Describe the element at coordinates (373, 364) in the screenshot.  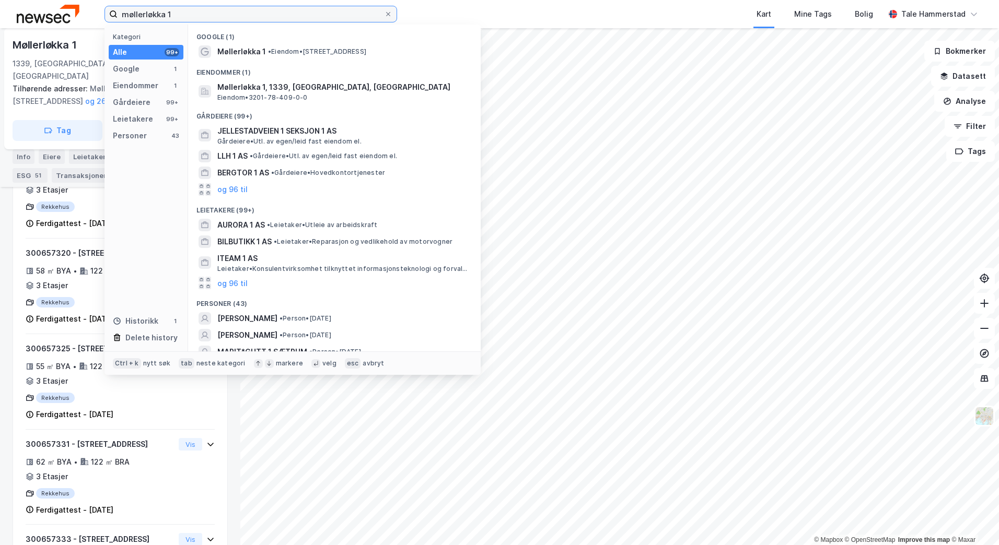
I see `div: avbryt` at that location.